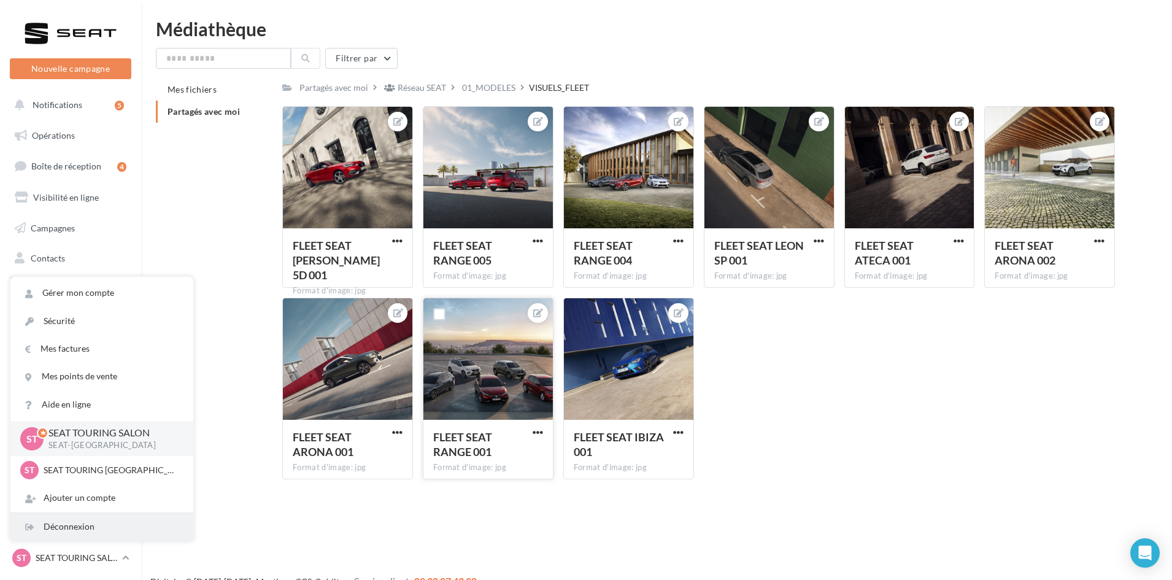  I want to click on span: FLEET SEAT LEON 5D 001, so click(336, 260).